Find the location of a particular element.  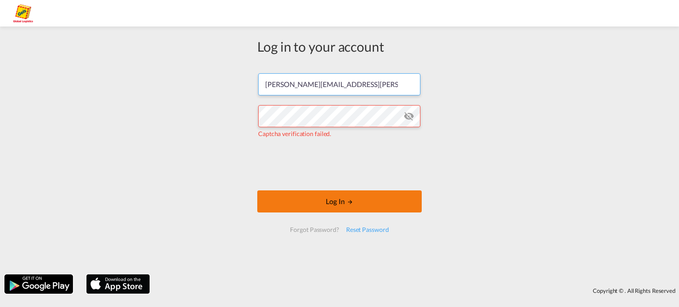

md-icon: icon-eye-off is located at coordinates (409, 116).